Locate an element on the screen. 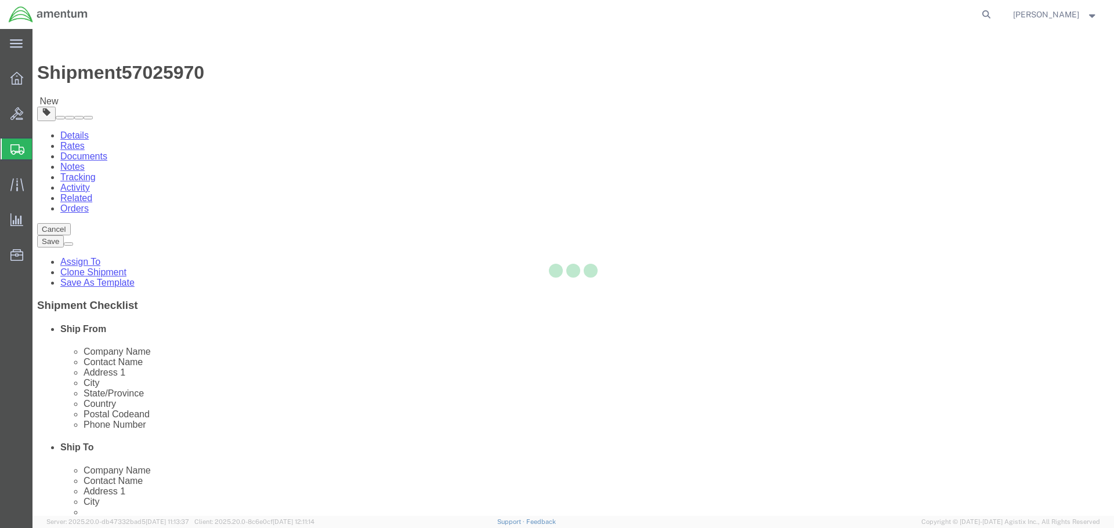 The height and width of the screenshot is (528, 1114). span: Server: 2025.20.0-db47332bad5 is located at coordinates (118, 522).